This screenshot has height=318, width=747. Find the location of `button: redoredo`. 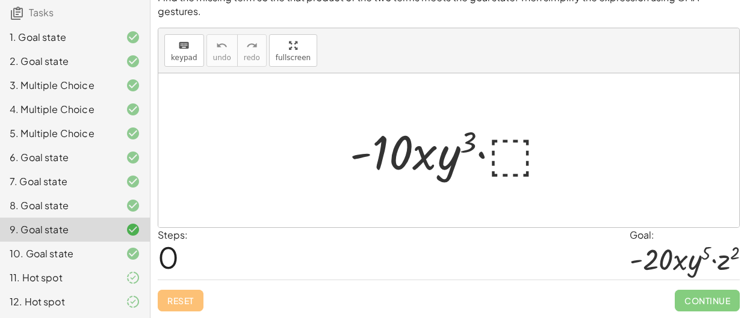

button: redoredo is located at coordinates (252, 51).